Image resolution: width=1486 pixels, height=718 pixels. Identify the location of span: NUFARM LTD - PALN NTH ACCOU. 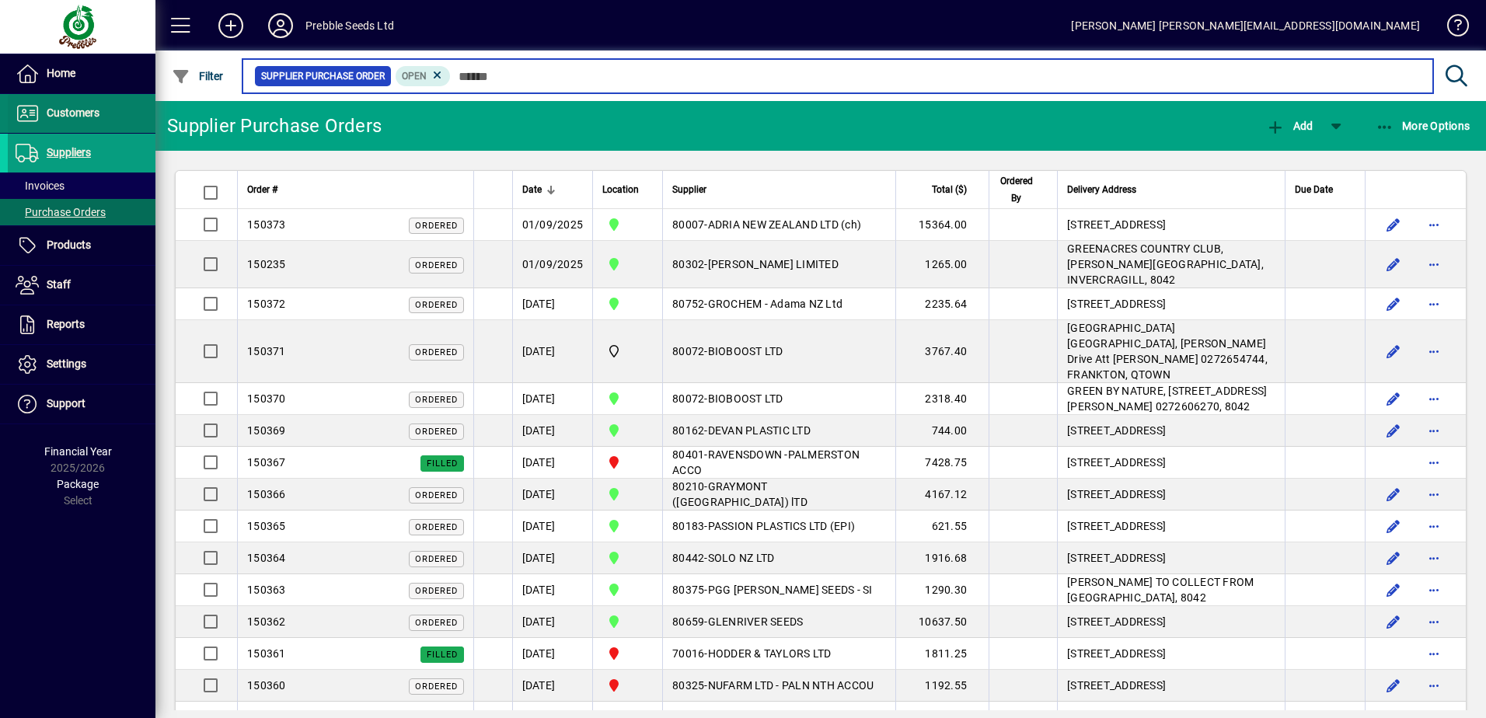
(791, 686).